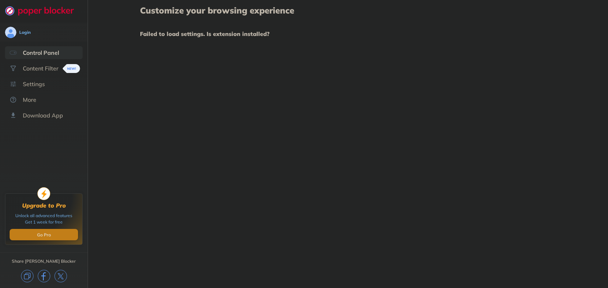  Describe the element at coordinates (41, 53) in the screenshot. I see `div: Control Panel` at that location.